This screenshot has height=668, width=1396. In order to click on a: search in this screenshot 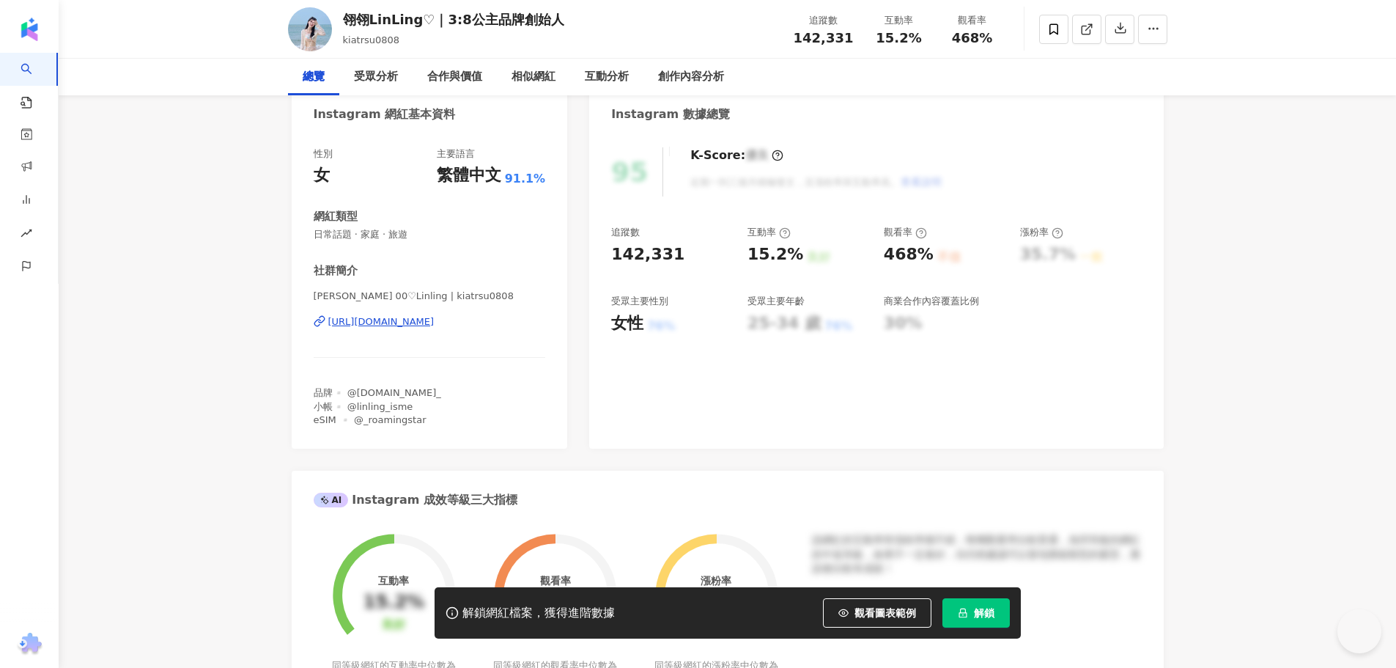, I will do `click(35, 81)`.